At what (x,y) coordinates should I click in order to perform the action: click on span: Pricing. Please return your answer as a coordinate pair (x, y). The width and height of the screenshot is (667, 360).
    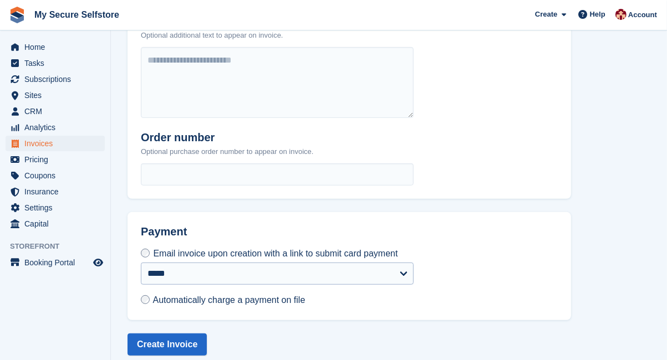
    Looking at the image, I should click on (58, 160).